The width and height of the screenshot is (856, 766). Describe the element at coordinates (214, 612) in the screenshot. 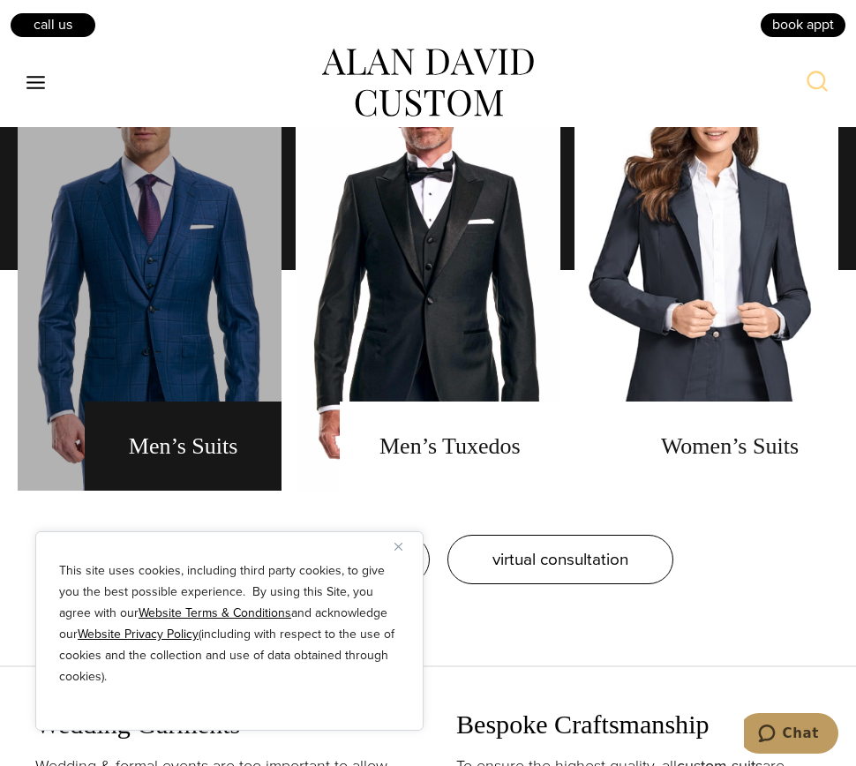

I see `u: Website Terms & Conditions` at that location.